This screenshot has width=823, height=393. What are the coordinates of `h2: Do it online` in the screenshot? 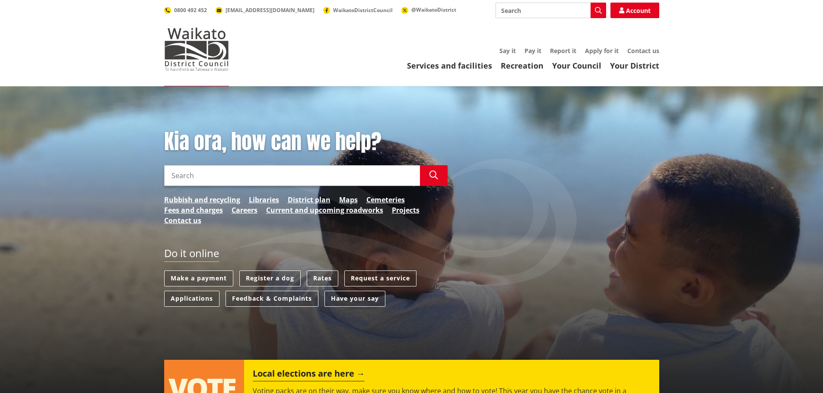 It's located at (191, 255).